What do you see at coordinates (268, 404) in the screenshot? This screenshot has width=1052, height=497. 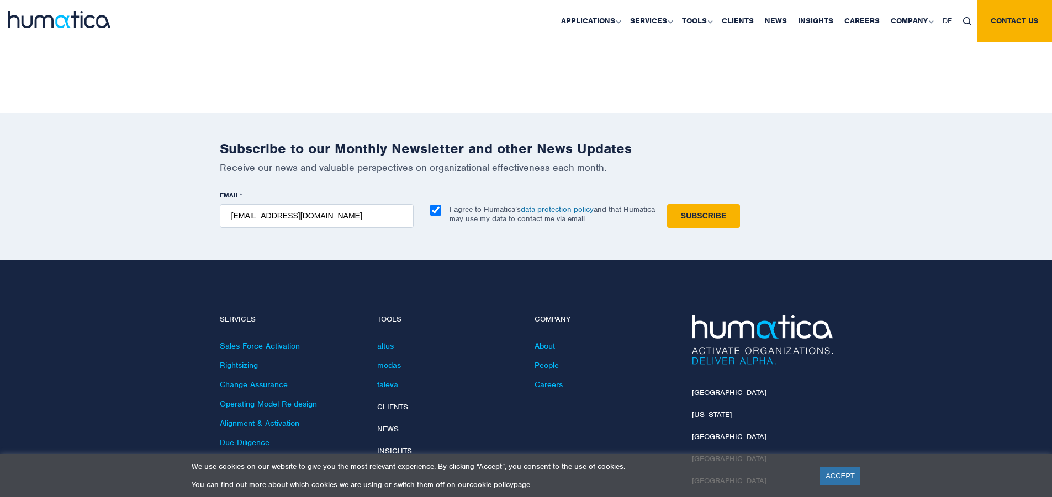 I see `a: Operating Model Re-design` at bounding box center [268, 404].